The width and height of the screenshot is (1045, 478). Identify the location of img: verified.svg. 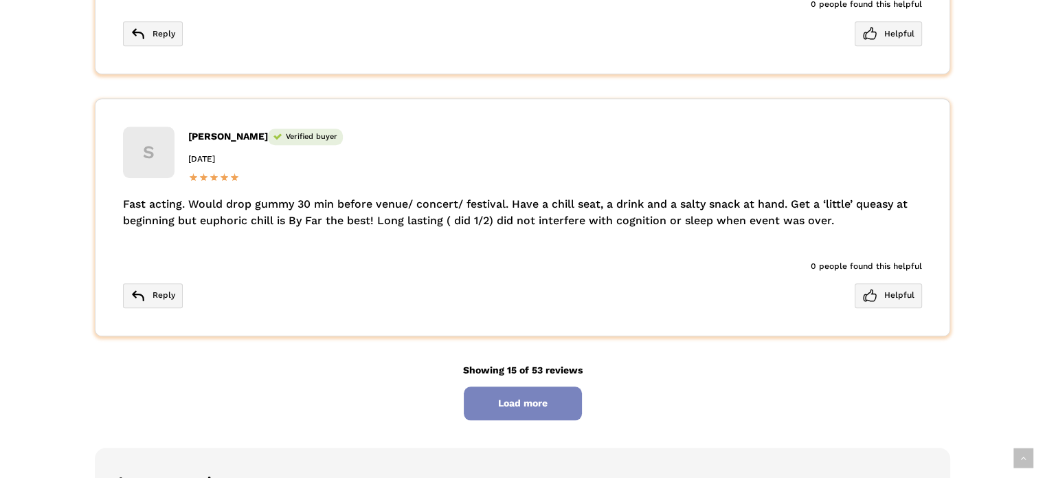
(278, 136).